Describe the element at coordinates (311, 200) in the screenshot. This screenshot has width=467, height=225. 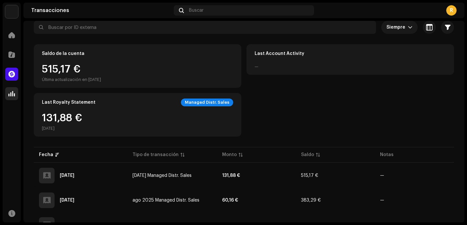
I see `span: 383,29 €` at that location.